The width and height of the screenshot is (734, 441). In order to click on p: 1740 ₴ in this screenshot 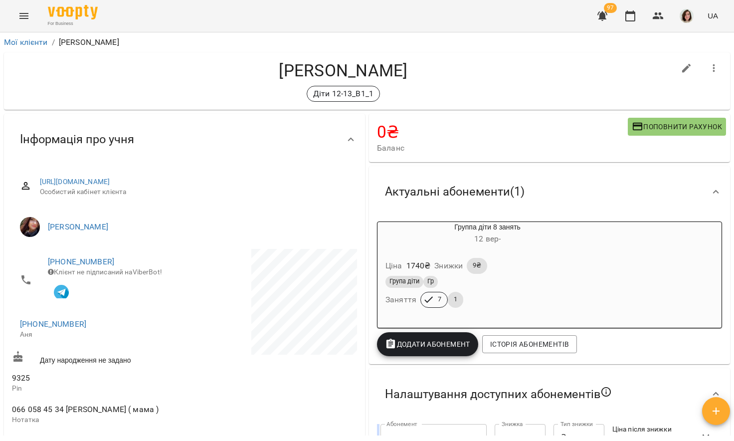, I will do `click(418, 266)`.